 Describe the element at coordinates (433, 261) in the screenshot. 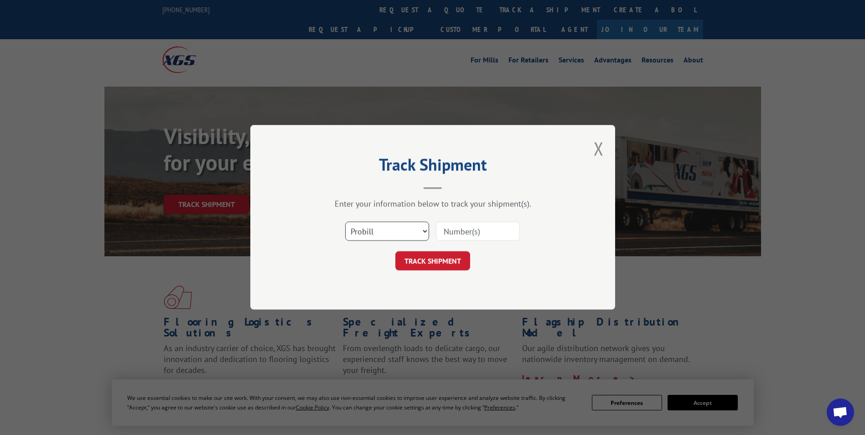

I see `button: TRACK SHIPMENT` at that location.